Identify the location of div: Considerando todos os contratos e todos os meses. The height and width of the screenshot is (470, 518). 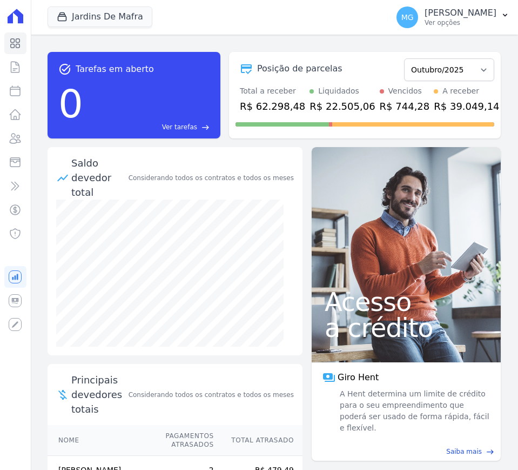
(211, 178).